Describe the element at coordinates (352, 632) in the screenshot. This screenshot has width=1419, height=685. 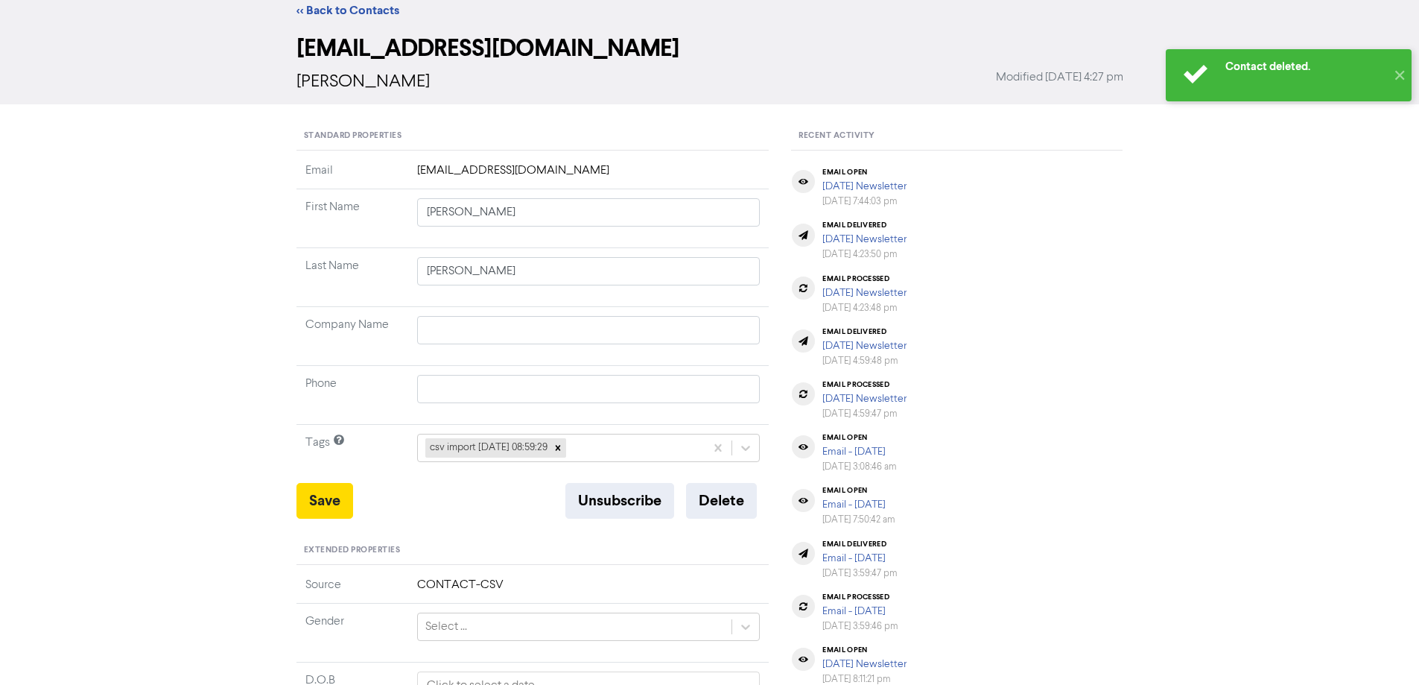
I see `td: Gender` at that location.